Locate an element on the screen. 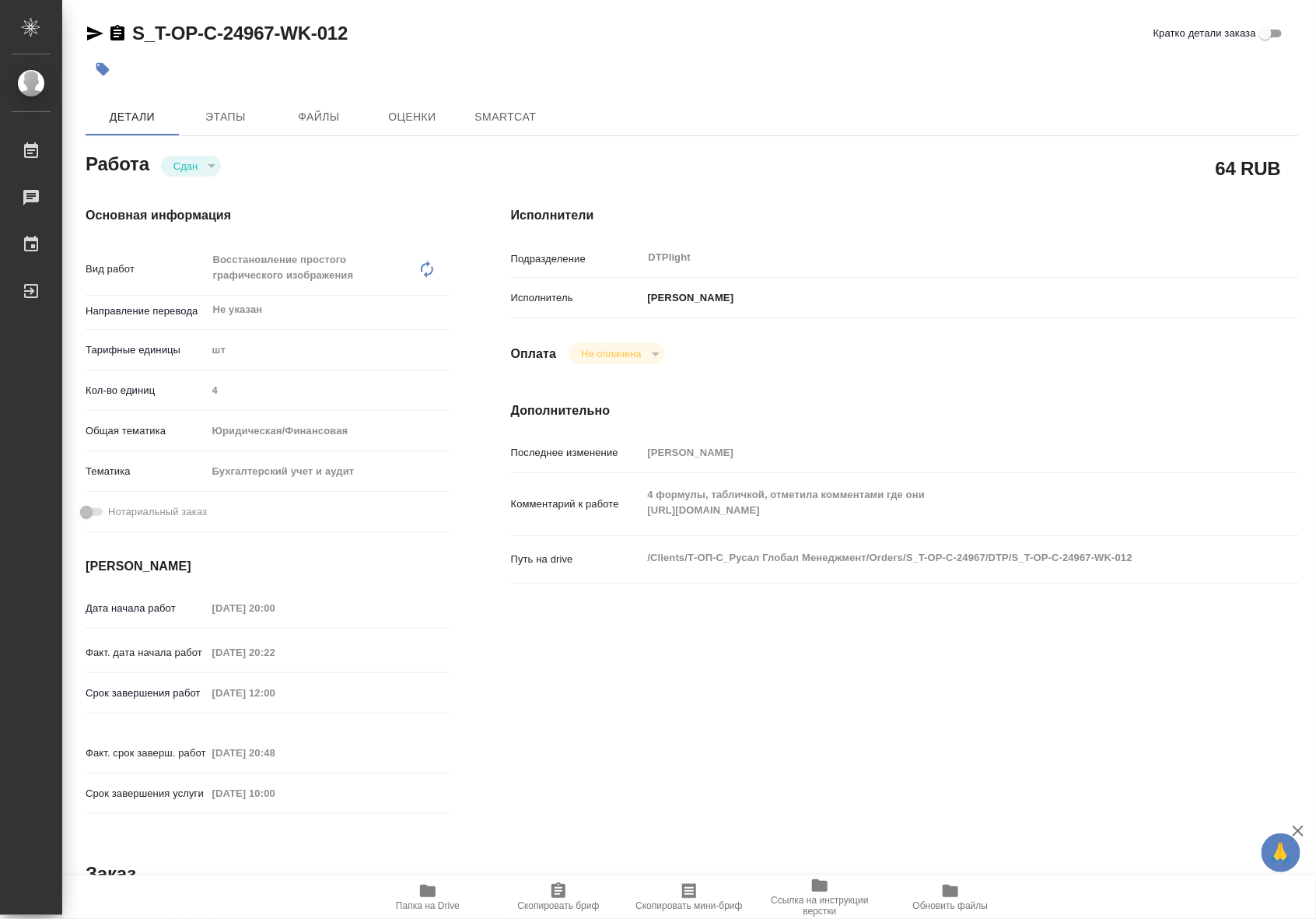  button: Обновить файлы is located at coordinates (951, 898).